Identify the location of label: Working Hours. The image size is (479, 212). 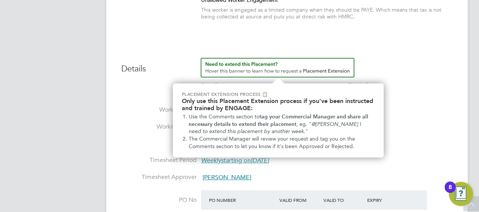
(159, 127).